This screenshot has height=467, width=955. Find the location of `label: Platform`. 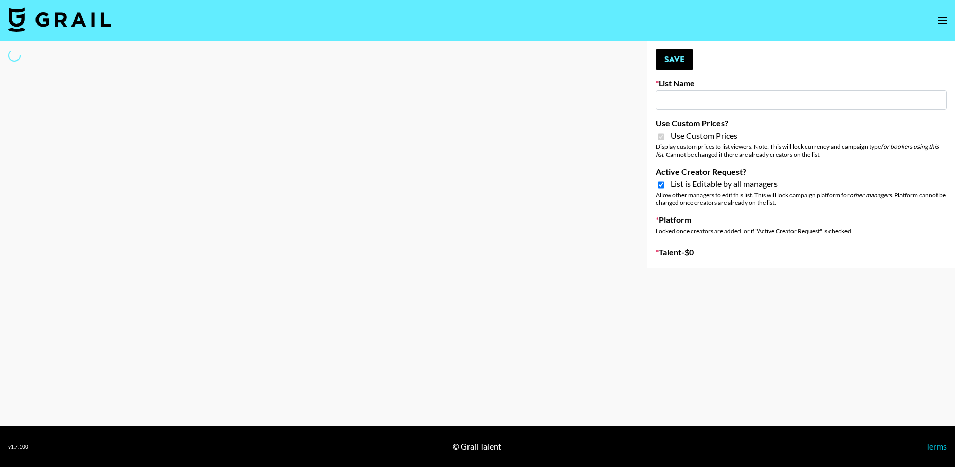

label: Platform is located at coordinates (801, 220).